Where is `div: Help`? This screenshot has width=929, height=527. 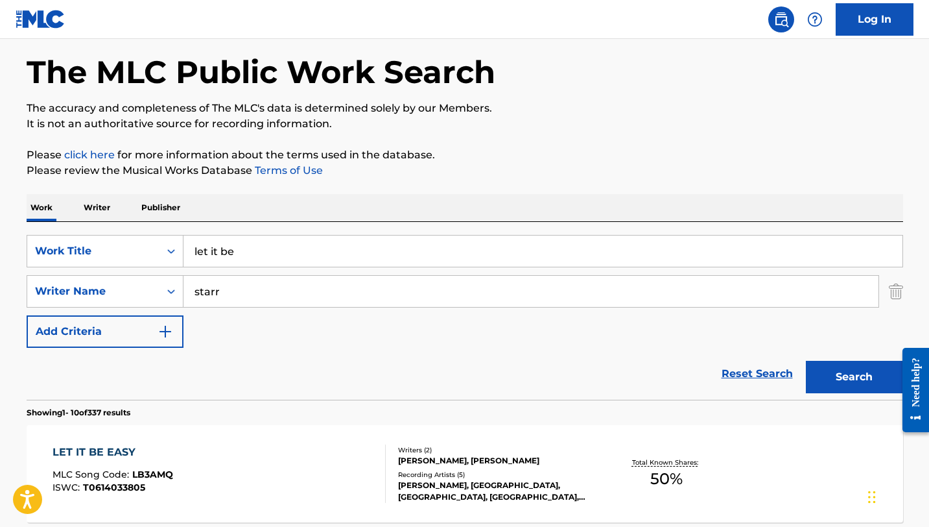 div: Help is located at coordinates (815, 19).